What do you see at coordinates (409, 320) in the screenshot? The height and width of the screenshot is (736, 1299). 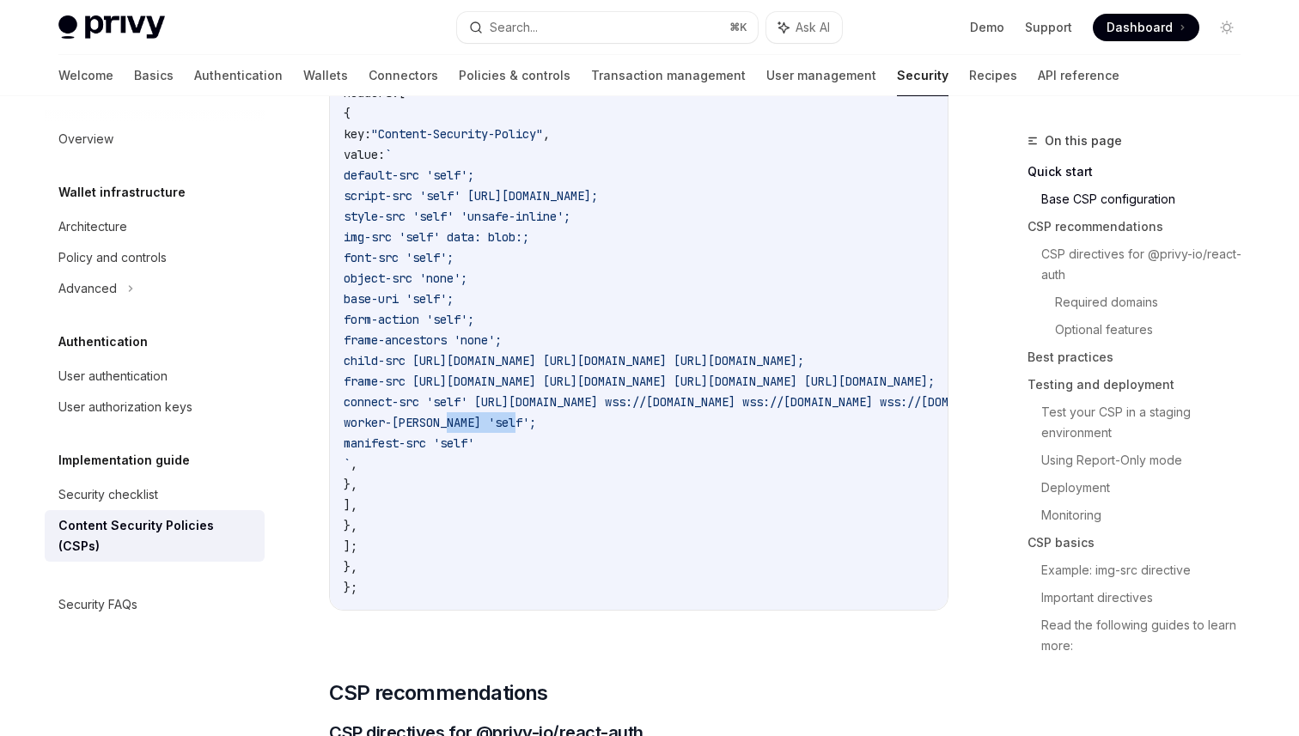 I see `span: form-action 'self';` at bounding box center [409, 320].